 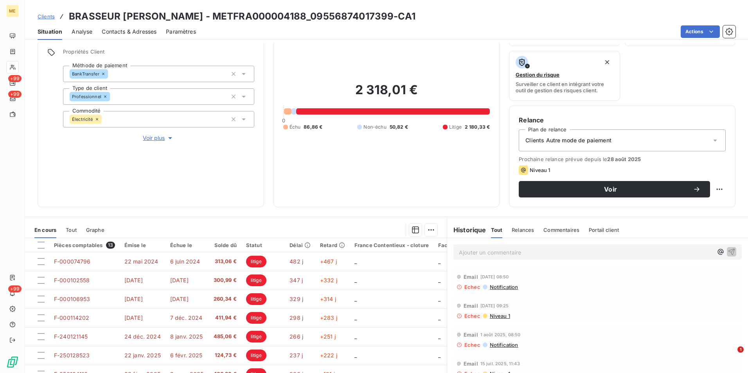 I want to click on span: Portail client, so click(x=604, y=230).